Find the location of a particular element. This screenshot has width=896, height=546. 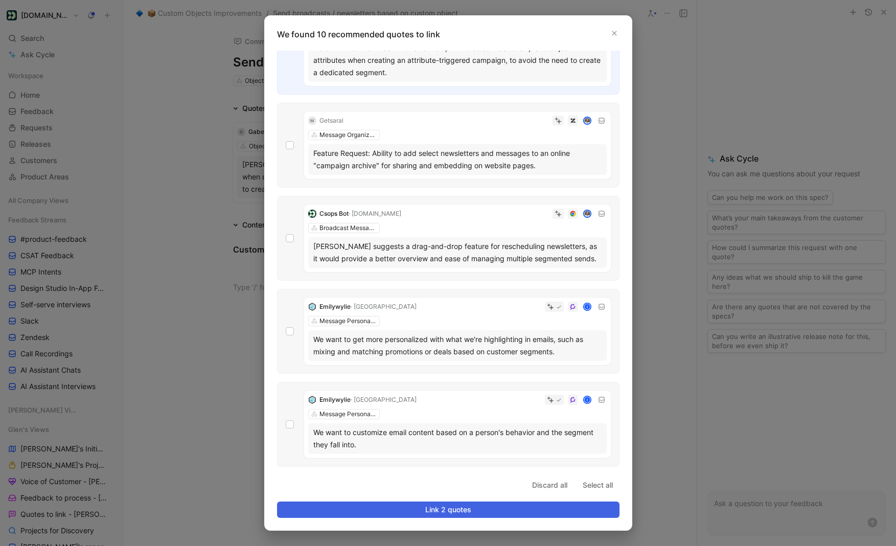

div: Getsaral is located at coordinates (331, 121).